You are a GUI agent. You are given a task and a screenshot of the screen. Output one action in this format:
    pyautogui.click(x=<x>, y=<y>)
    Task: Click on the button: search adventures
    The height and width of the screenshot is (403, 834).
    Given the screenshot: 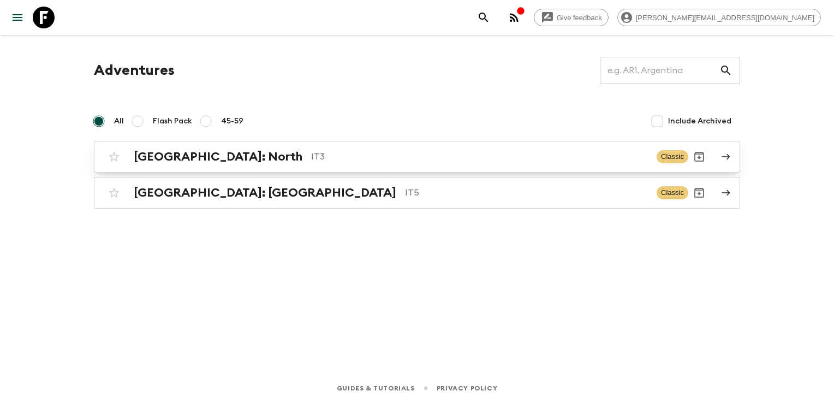 What is the action you would take?
    pyautogui.click(x=483, y=17)
    